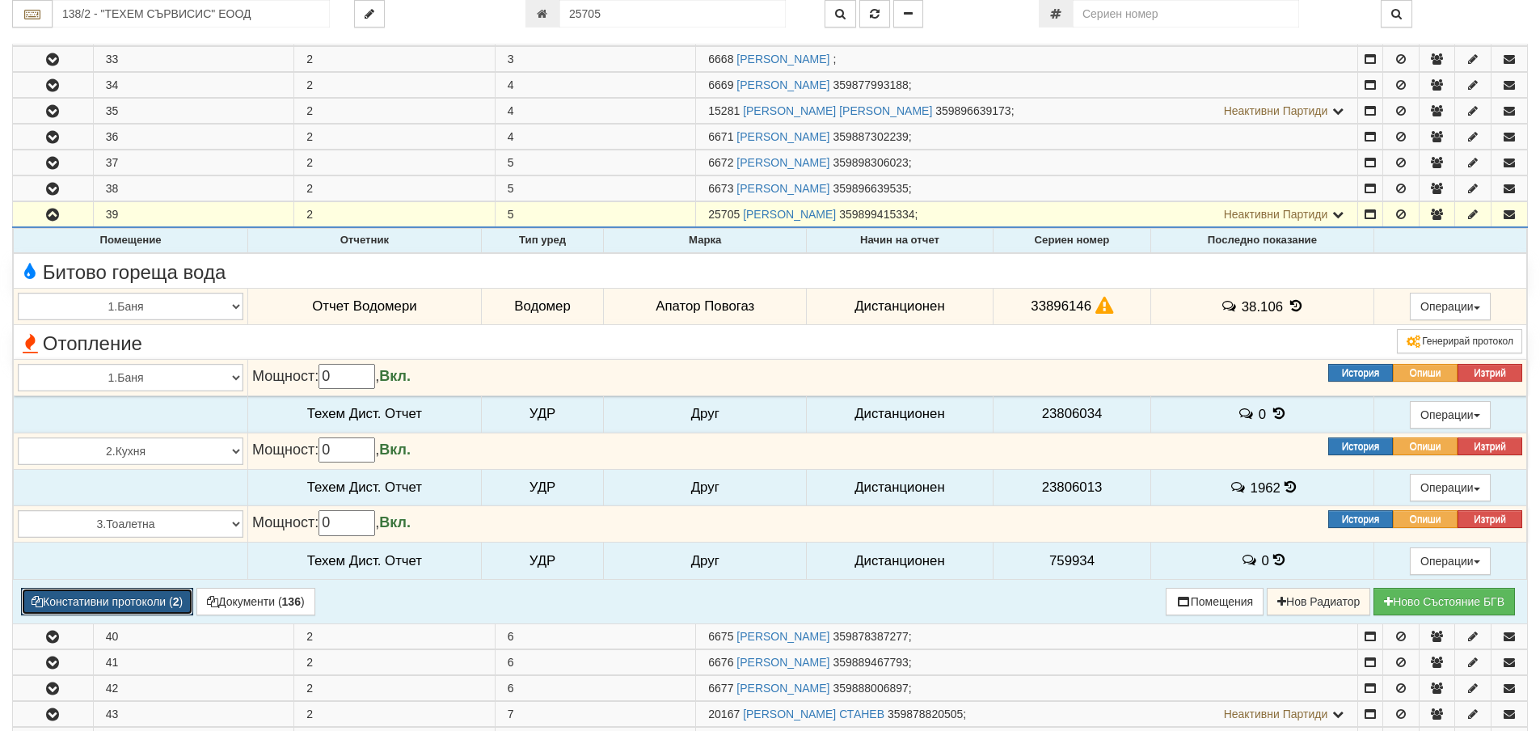 The height and width of the screenshot is (731, 1540). I want to click on td: Водомер, so click(542, 306).